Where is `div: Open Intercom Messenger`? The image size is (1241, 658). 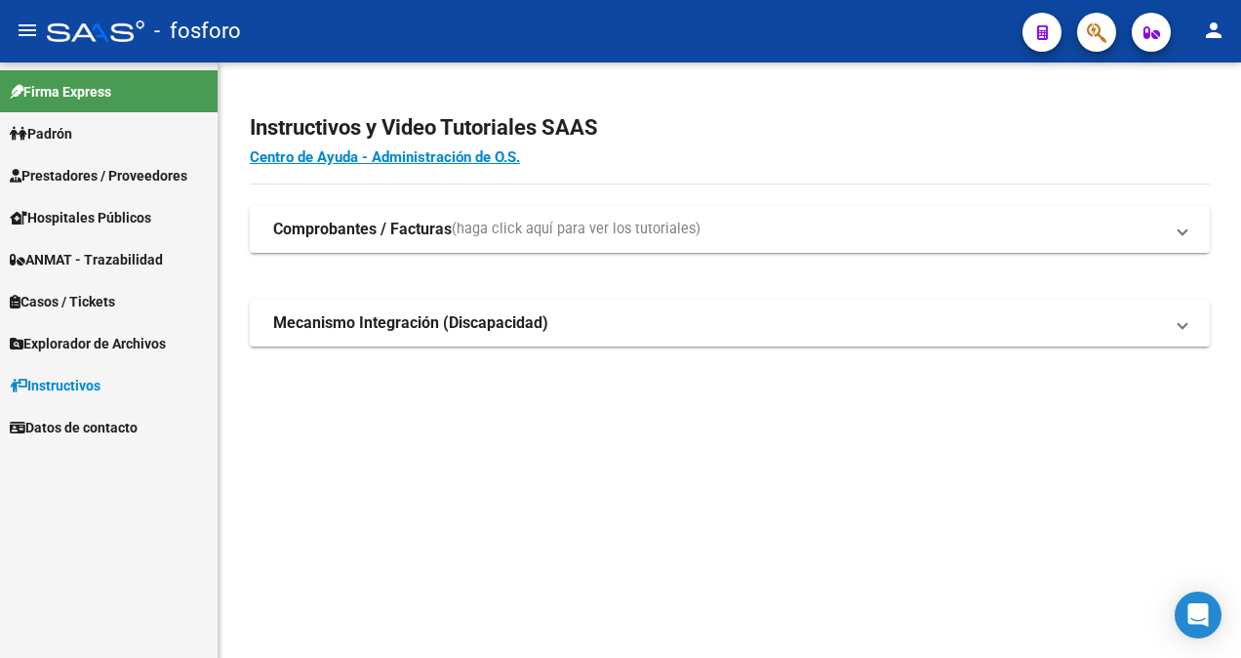 div: Open Intercom Messenger is located at coordinates (1198, 615).